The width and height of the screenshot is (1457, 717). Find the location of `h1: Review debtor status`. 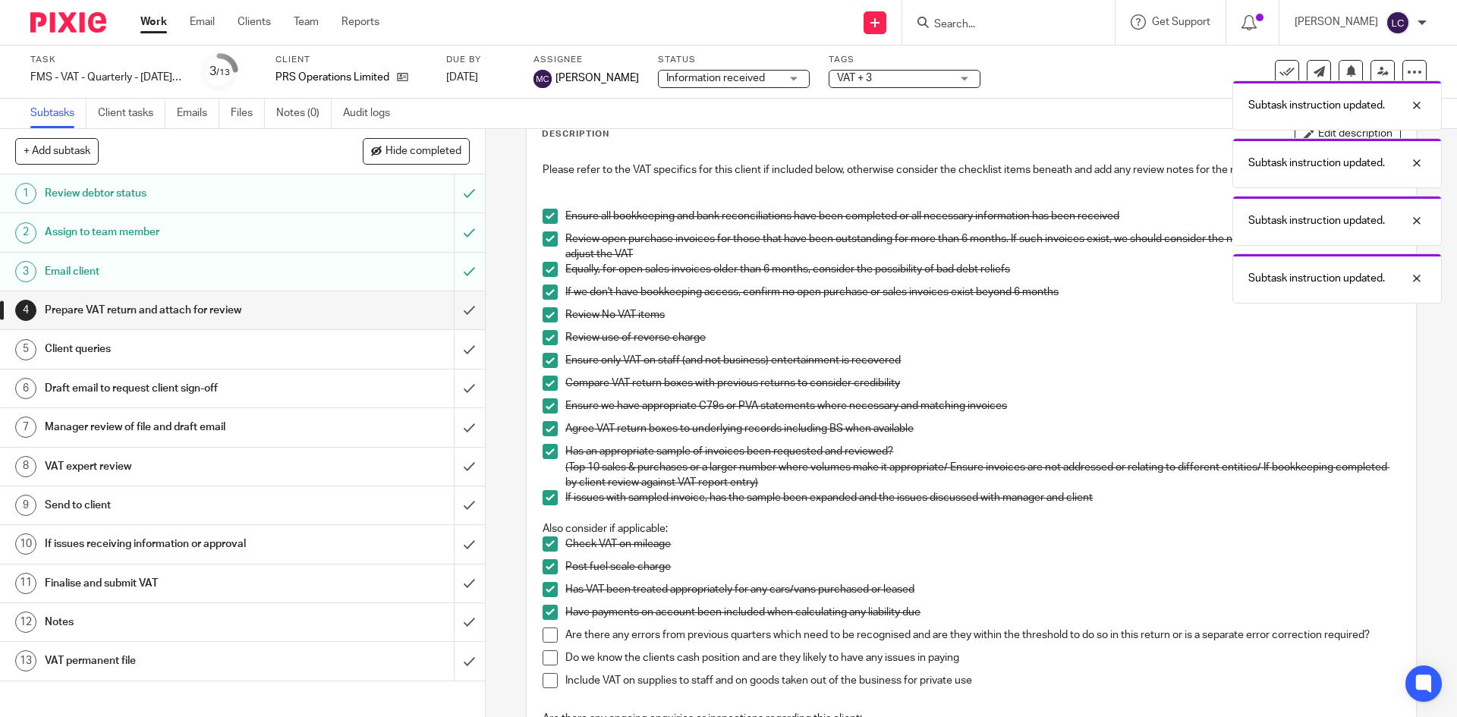

h1: Review debtor status is located at coordinates (176, 193).